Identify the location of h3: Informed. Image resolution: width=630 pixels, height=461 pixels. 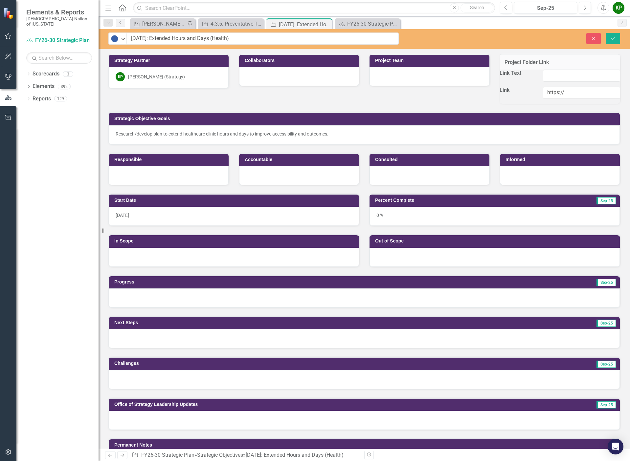
(561, 160).